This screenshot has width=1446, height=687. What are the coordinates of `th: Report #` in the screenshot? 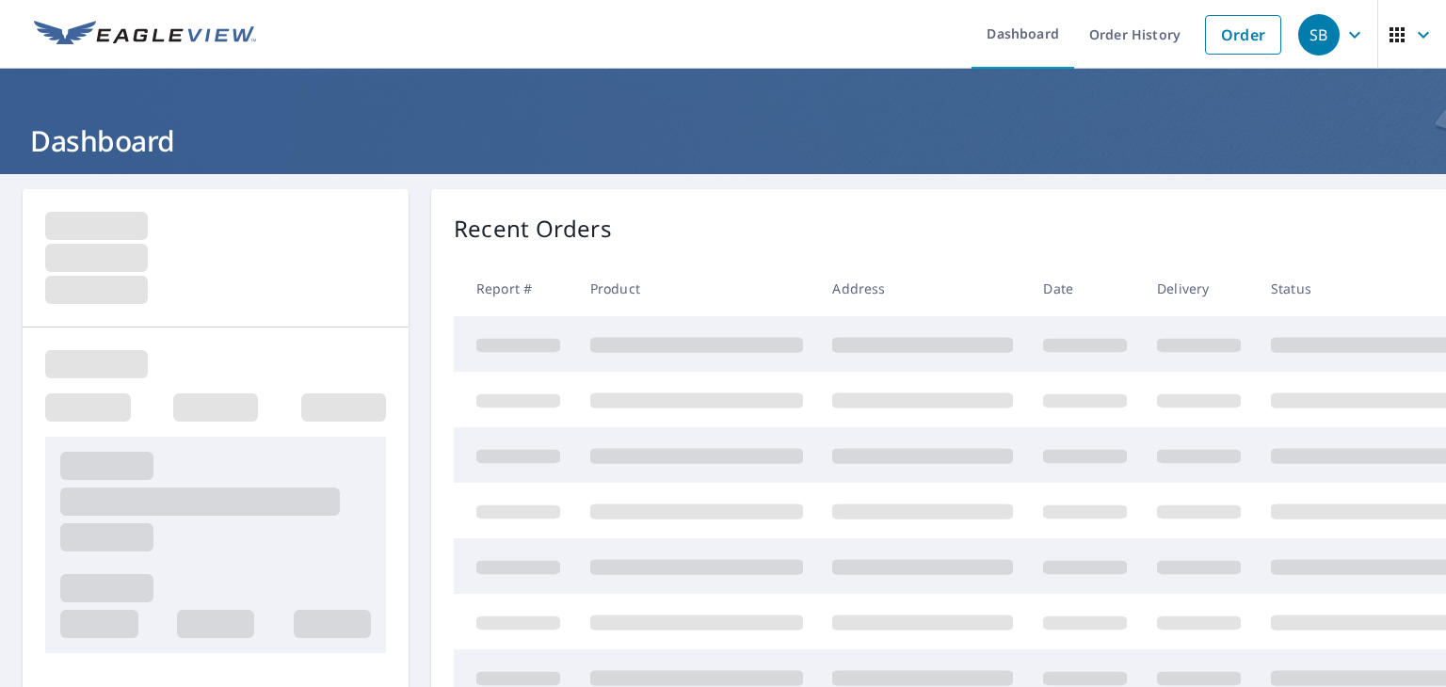 It's located at (514, 288).